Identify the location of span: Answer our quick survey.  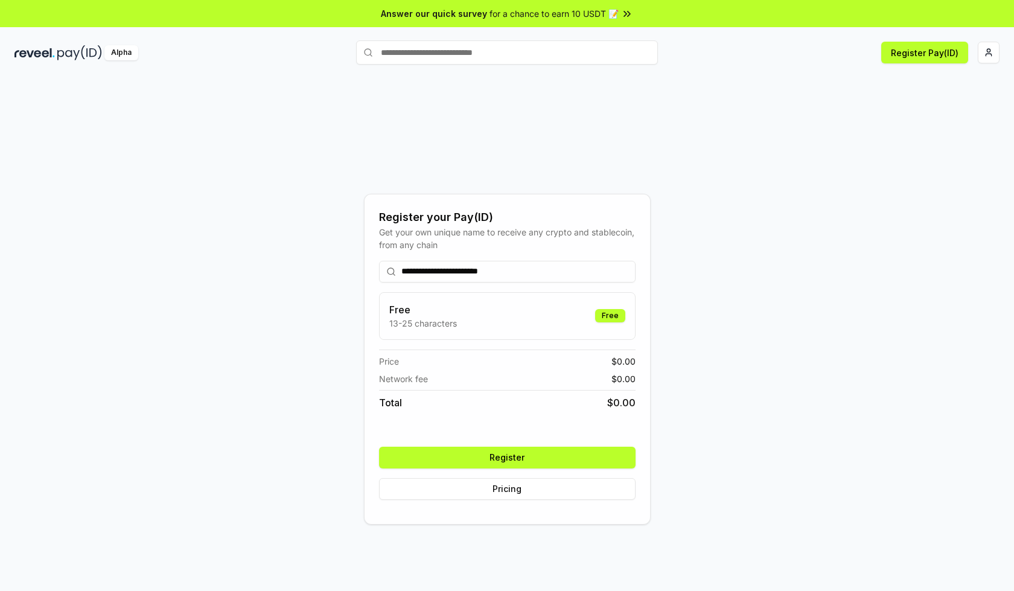
(434, 13).